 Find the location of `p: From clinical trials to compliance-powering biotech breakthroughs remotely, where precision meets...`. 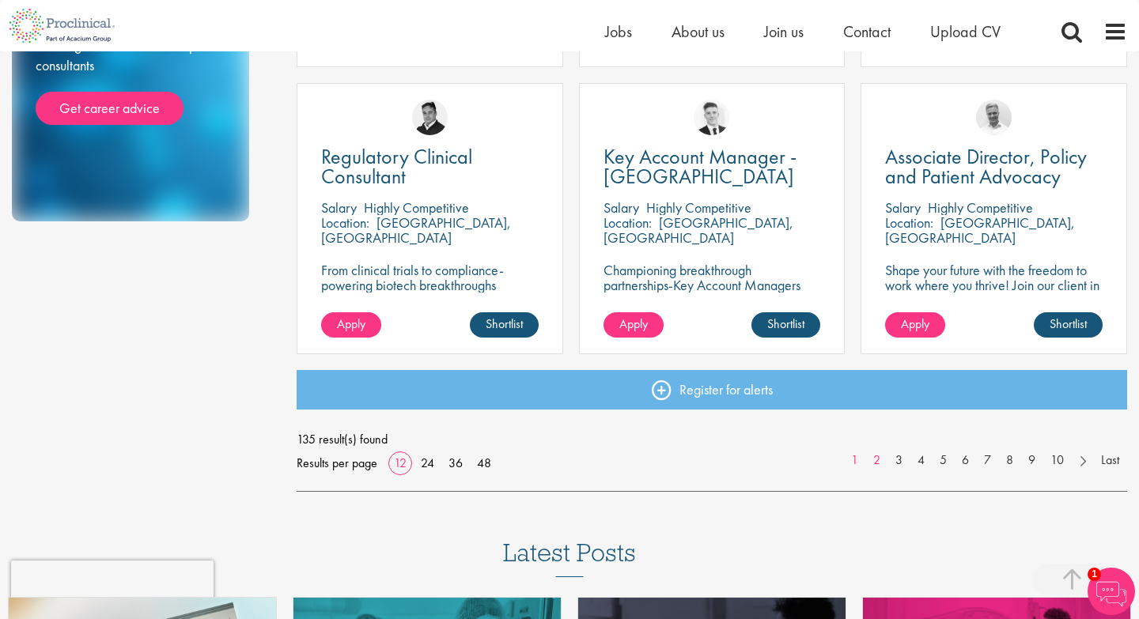

p: From clinical trials to compliance-powering biotech breakthroughs remotely, where precision meets... is located at coordinates (429, 293).